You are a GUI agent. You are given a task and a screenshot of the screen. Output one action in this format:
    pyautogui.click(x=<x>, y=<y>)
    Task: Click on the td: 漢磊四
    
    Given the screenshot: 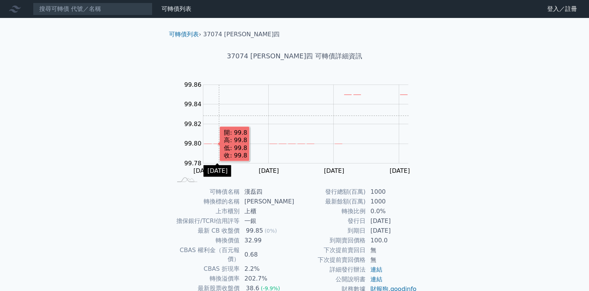 What is the action you would take?
    pyautogui.click(x=267, y=192)
    